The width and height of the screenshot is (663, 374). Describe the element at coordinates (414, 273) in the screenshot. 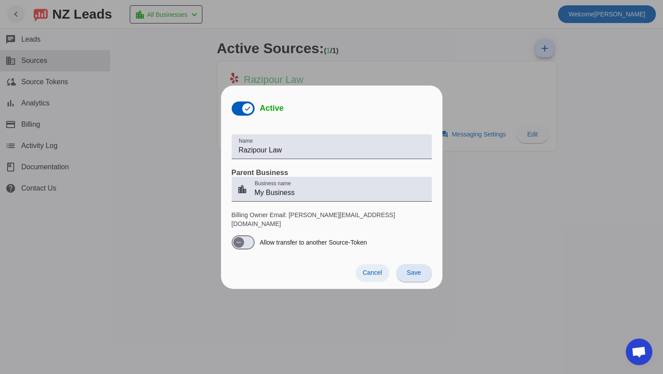

I see `span: Save` at that location.